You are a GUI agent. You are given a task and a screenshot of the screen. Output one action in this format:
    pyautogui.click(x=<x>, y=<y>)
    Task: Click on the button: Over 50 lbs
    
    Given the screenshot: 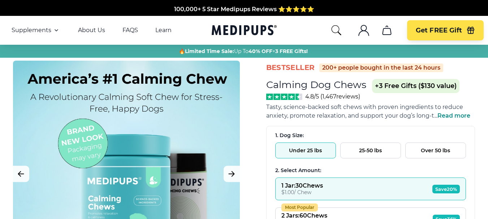 What is the action you would take?
    pyautogui.click(x=435, y=150)
    